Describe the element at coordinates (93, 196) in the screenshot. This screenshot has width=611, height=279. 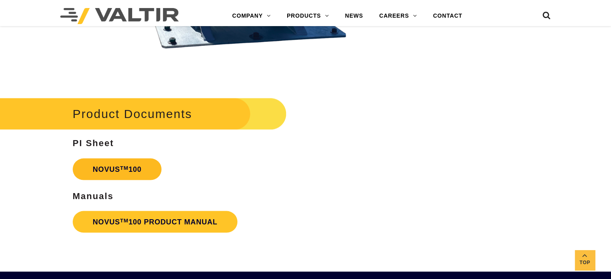
I see `strong: Manuals` at that location.